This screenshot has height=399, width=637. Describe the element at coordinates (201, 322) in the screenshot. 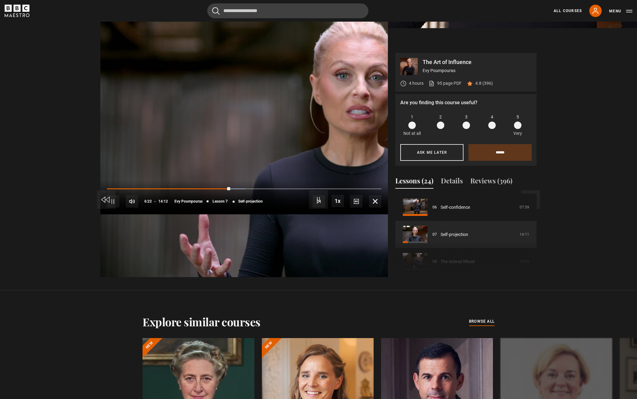

I see `h2: Explore similar courses` at that location.